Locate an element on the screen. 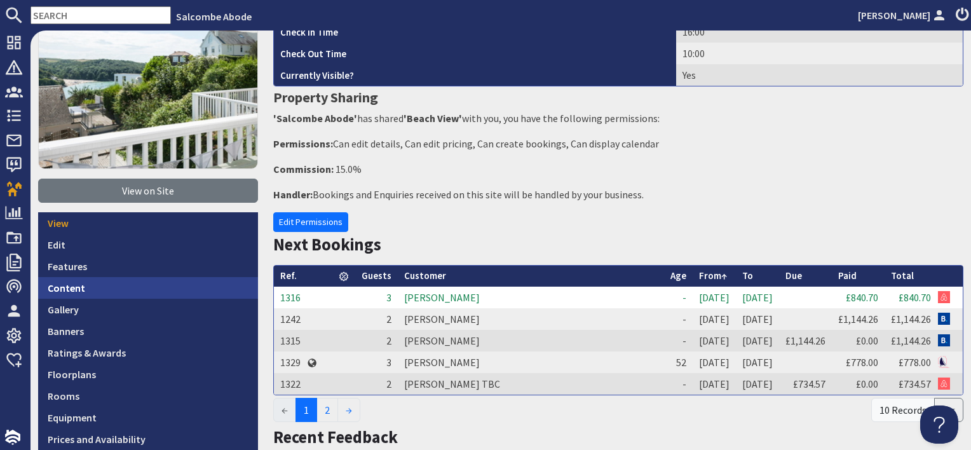 Image resolution: width=971 pixels, height=450 pixels. td: 52 is located at coordinates (678, 362).